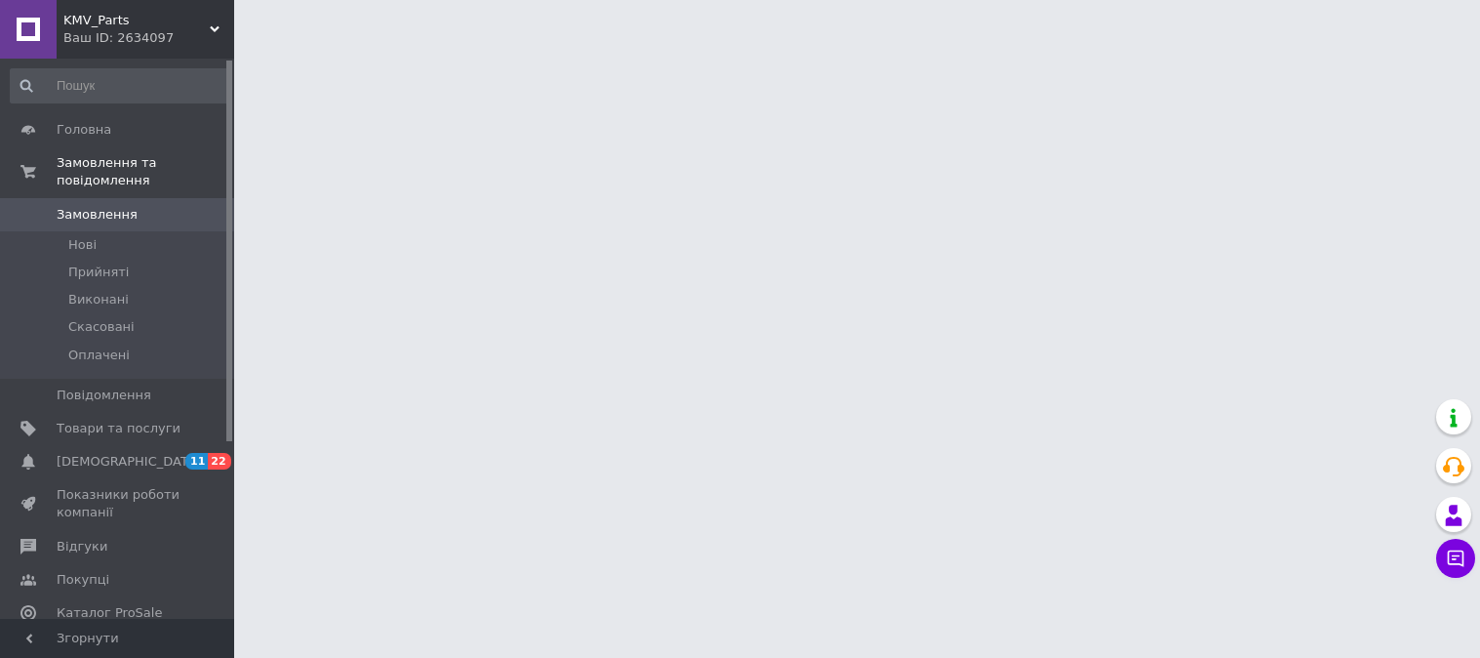  Describe the element at coordinates (99, 355) in the screenshot. I see `span: Оплачені` at that location.